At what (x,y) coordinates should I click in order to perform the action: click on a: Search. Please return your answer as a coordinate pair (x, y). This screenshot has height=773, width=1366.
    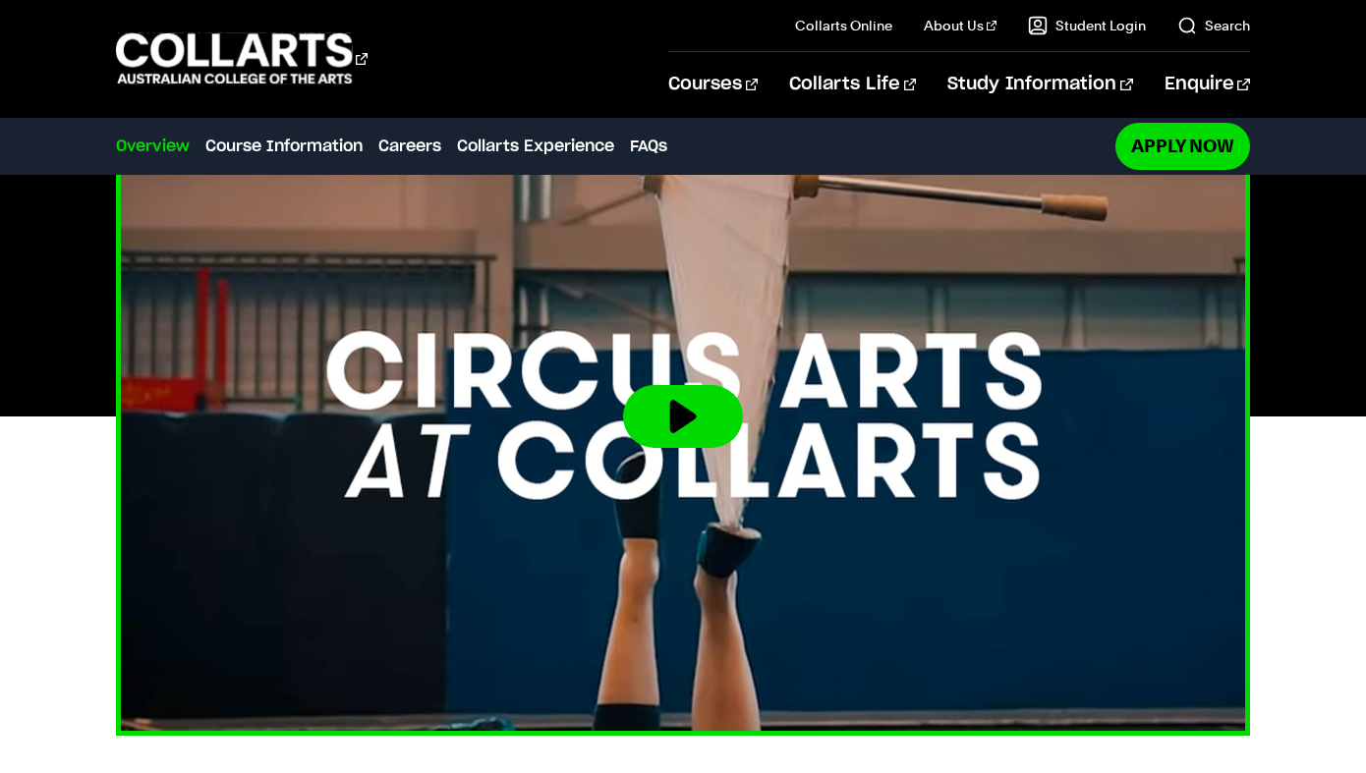
    Looking at the image, I should click on (1213, 26).